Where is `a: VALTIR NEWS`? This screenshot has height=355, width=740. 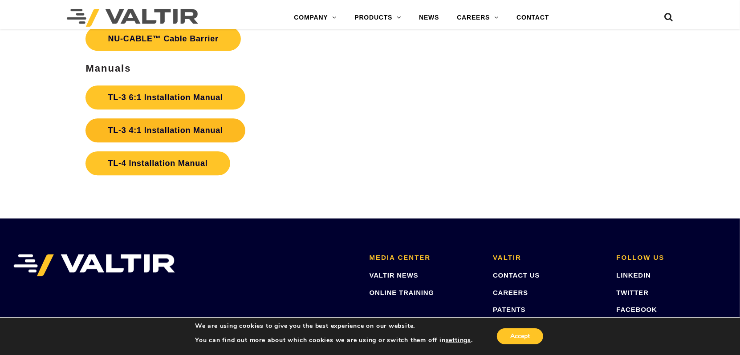 a: VALTIR NEWS is located at coordinates (394, 275).